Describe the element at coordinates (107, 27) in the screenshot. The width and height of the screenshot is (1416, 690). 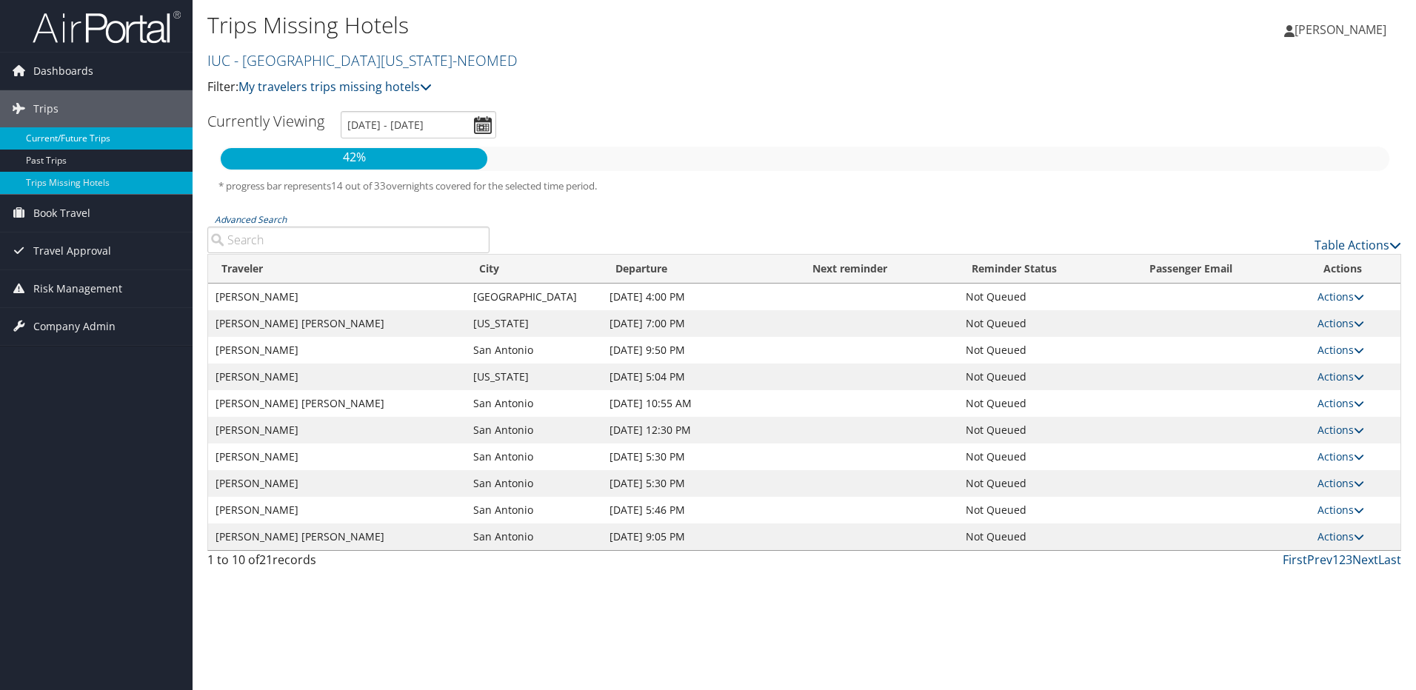
I see `img: airportal-logo.png` at that location.